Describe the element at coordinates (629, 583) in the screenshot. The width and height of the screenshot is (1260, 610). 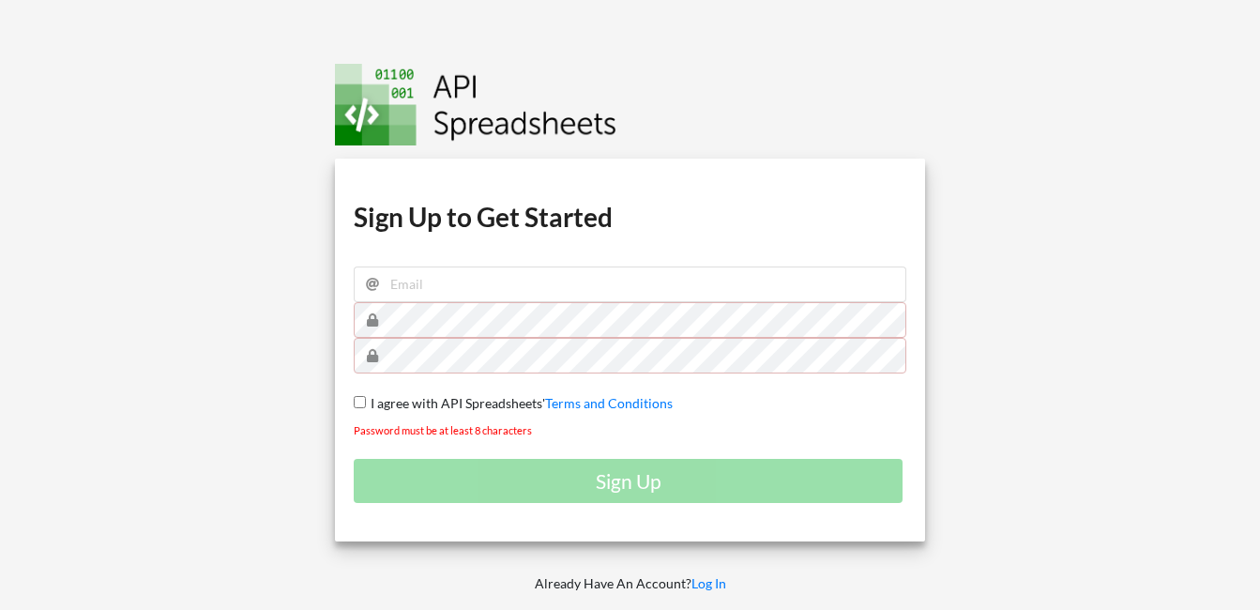
I see `p: Already Have An Account?` at that location.